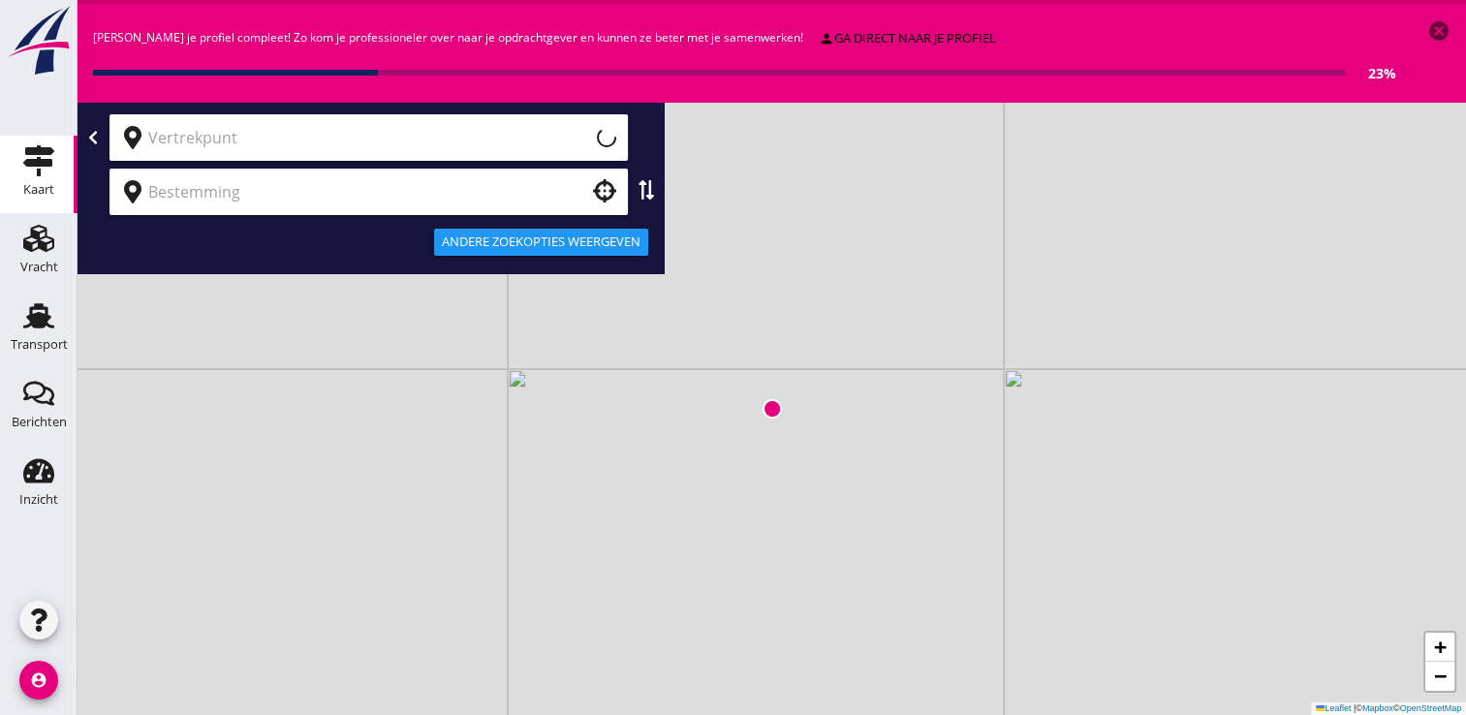 This screenshot has width=1466, height=715. I want to click on div: Andere zoekopties weergeven, so click(541, 242).